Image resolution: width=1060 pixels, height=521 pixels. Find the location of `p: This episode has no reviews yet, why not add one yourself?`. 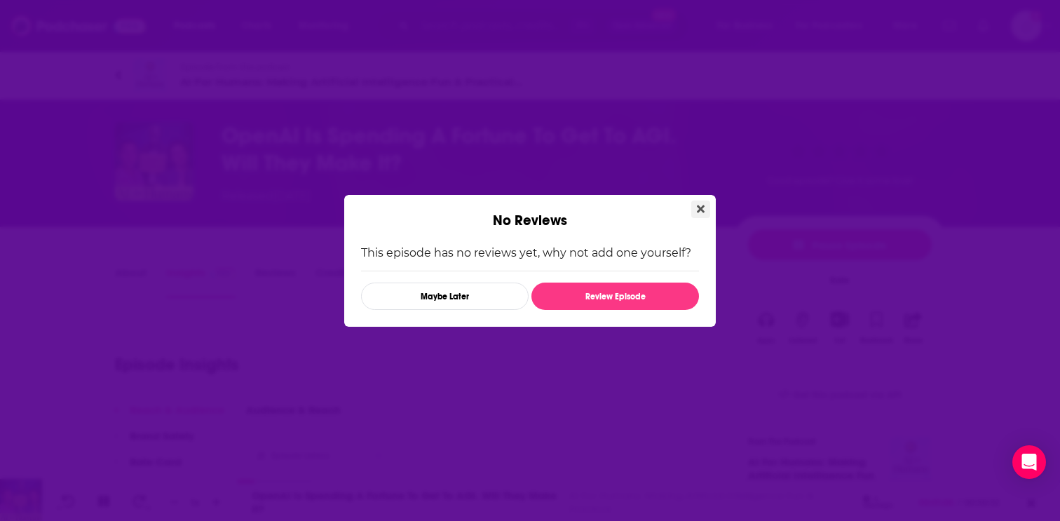

p: This episode has no reviews yet, why not add one yourself? is located at coordinates (530, 252).